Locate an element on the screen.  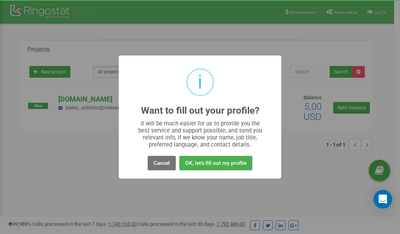
button: Cancel is located at coordinates (162, 163).